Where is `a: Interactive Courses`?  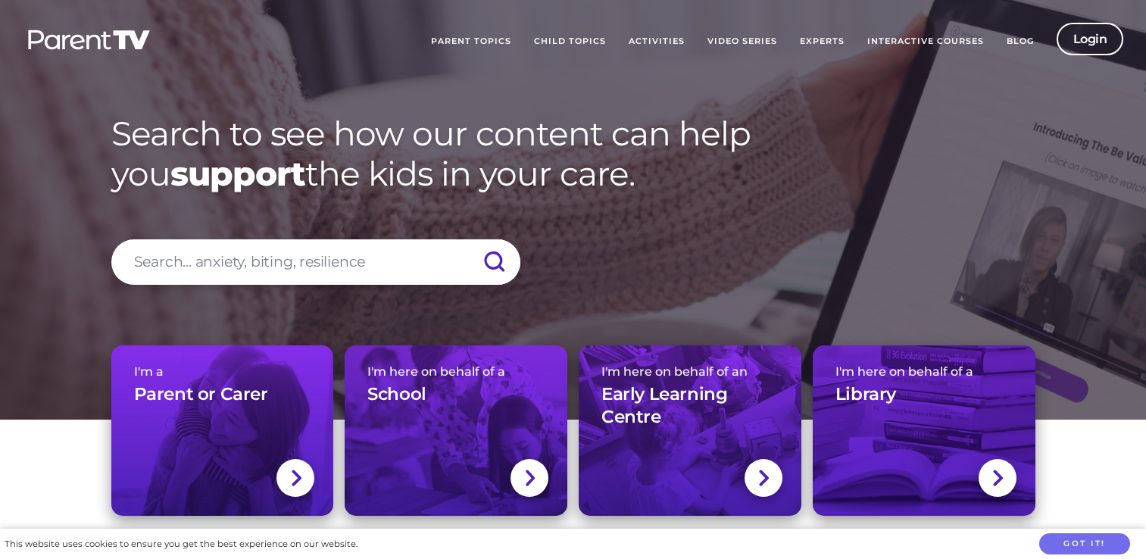 a: Interactive Courses is located at coordinates (926, 42).